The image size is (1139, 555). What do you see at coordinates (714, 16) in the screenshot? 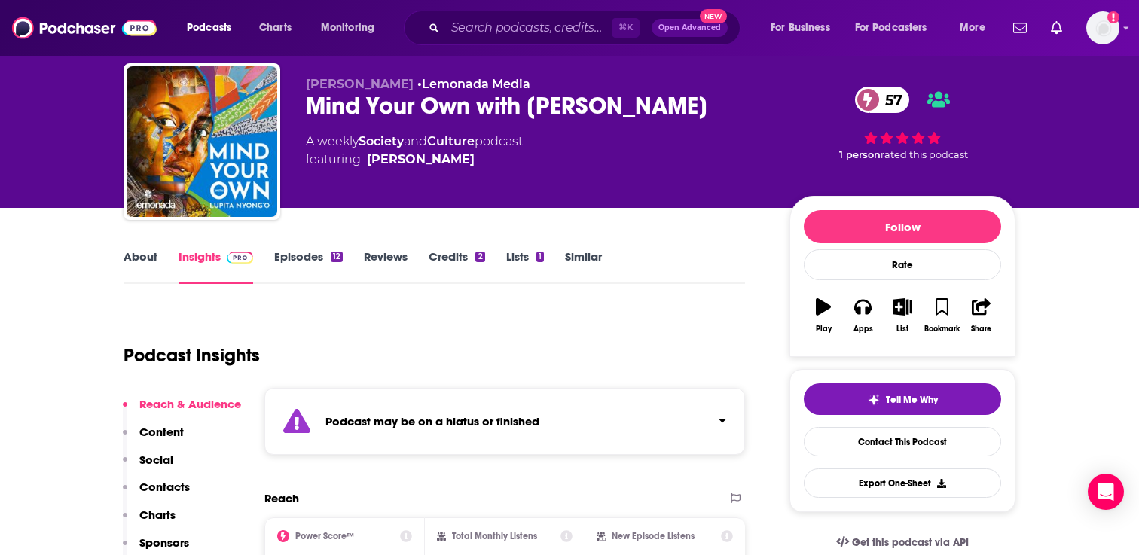
I see `span: New` at bounding box center [714, 16].